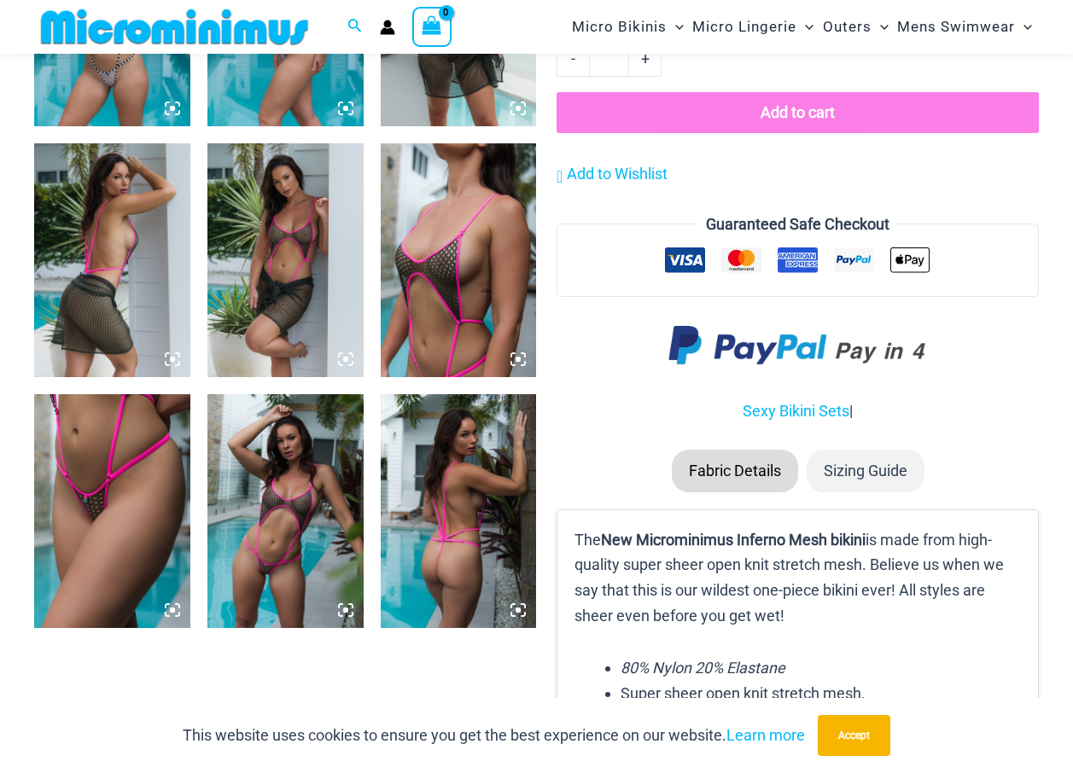  What do you see at coordinates (493, 736) in the screenshot?
I see `p: This website uses cookies to ensure you get the best experience on our website.` at bounding box center [493, 736].